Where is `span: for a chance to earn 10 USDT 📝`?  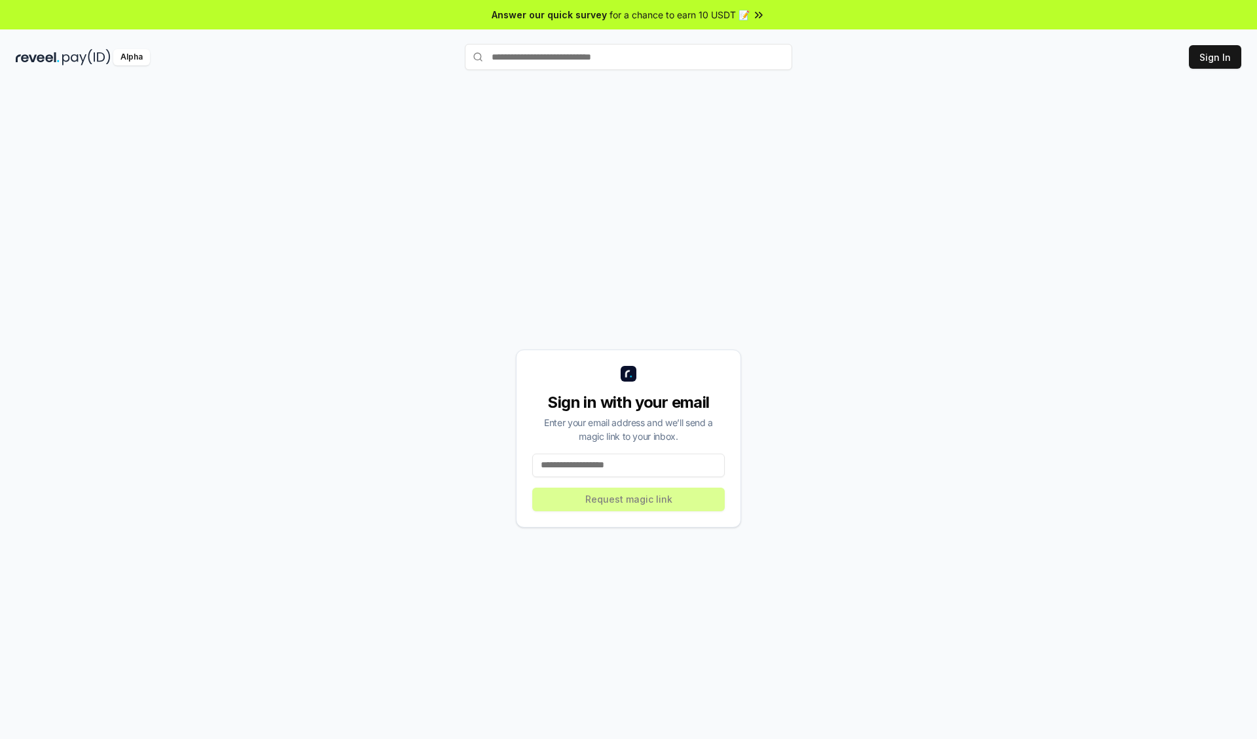
span: for a chance to earn 10 USDT 📝 is located at coordinates (679, 14).